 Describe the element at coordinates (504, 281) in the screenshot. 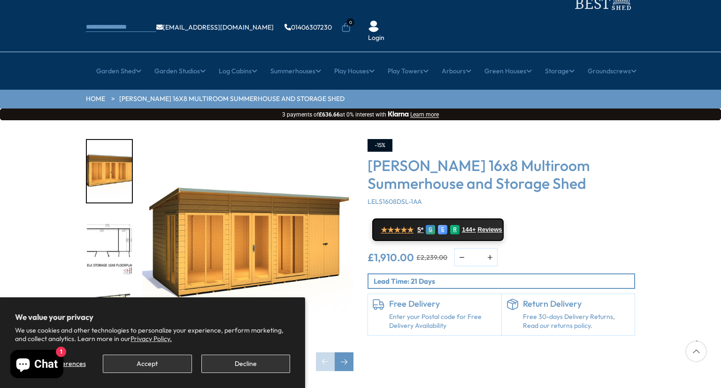

I see `p: Lead Time: 21 Days` at that location.